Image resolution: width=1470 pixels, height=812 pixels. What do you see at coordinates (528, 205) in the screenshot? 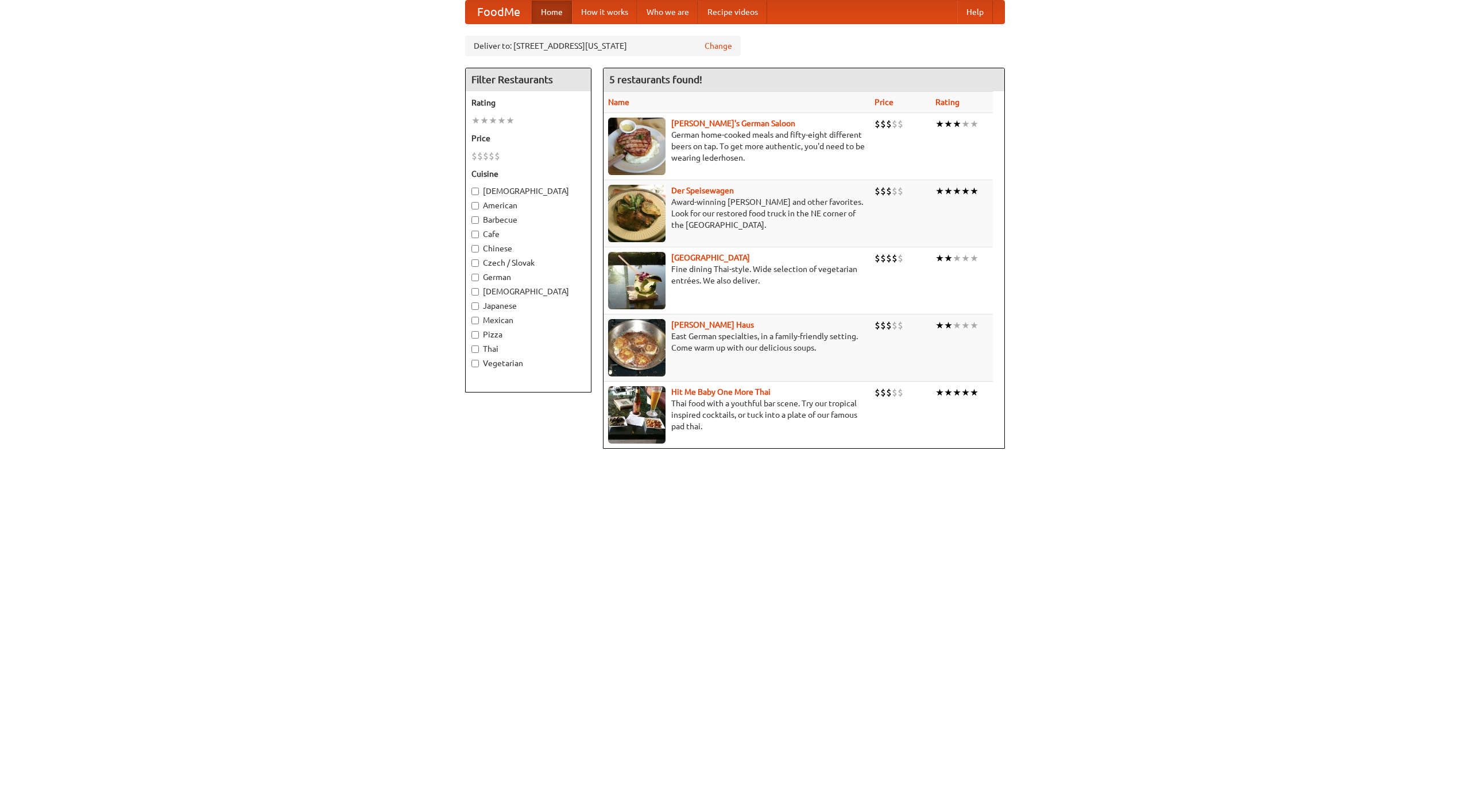
I see `label: American` at bounding box center [528, 205].